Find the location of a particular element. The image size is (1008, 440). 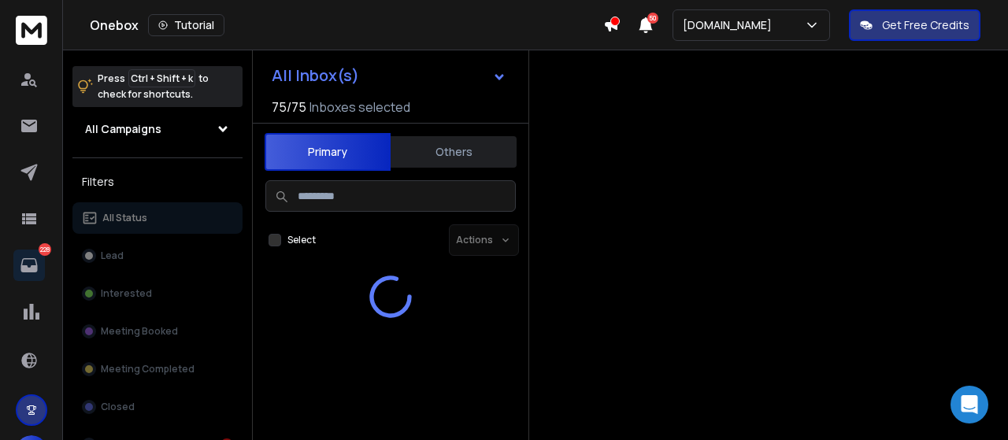

span: 50 is located at coordinates (653, 18).